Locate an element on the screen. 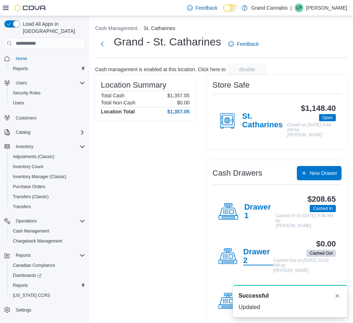 Image resolution: width=353 pixels, height=323 pixels. span: Settings is located at coordinates (49, 309).